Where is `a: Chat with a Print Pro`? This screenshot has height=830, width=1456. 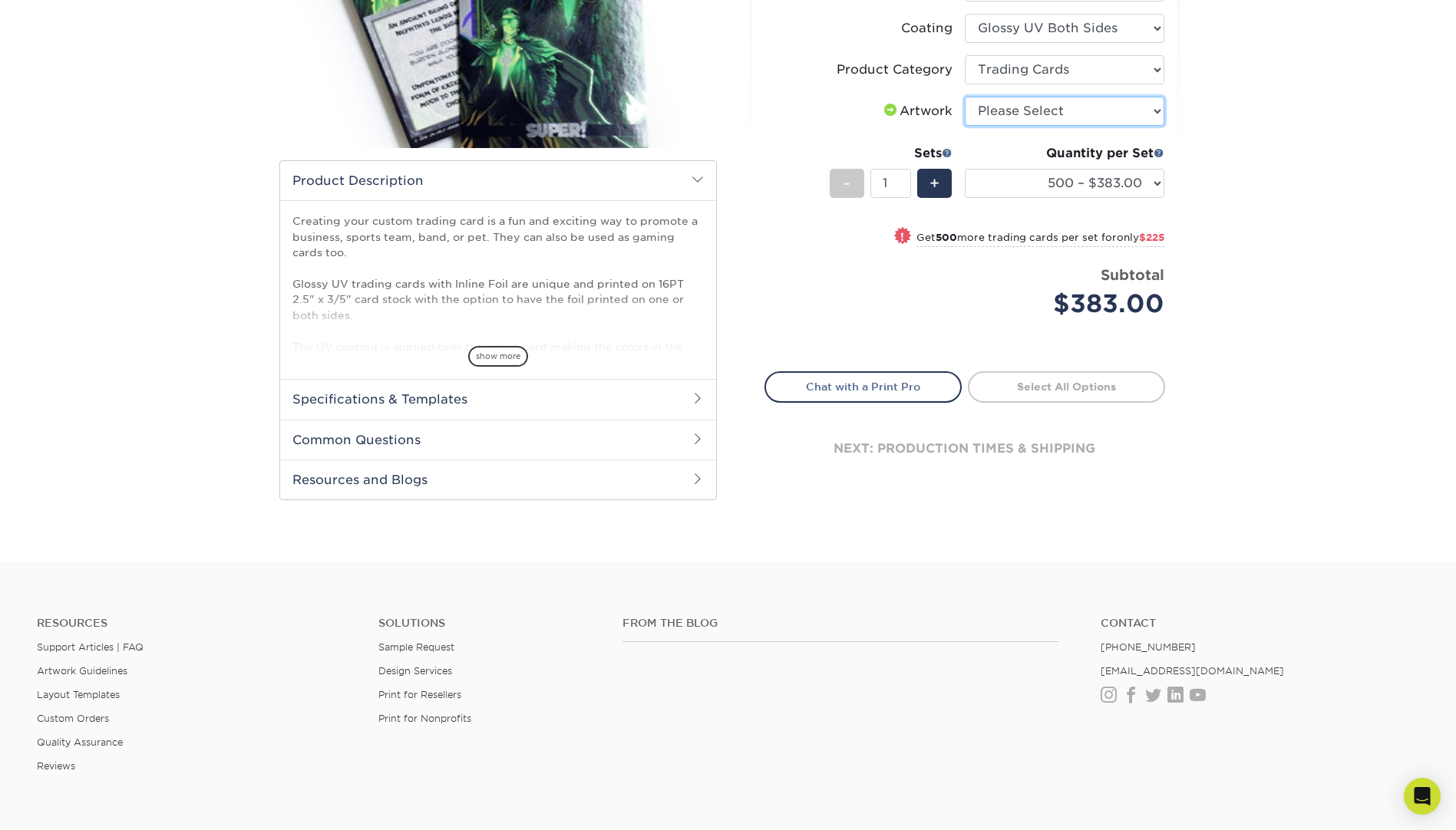
a: Chat with a Print Pro is located at coordinates (862, 387).